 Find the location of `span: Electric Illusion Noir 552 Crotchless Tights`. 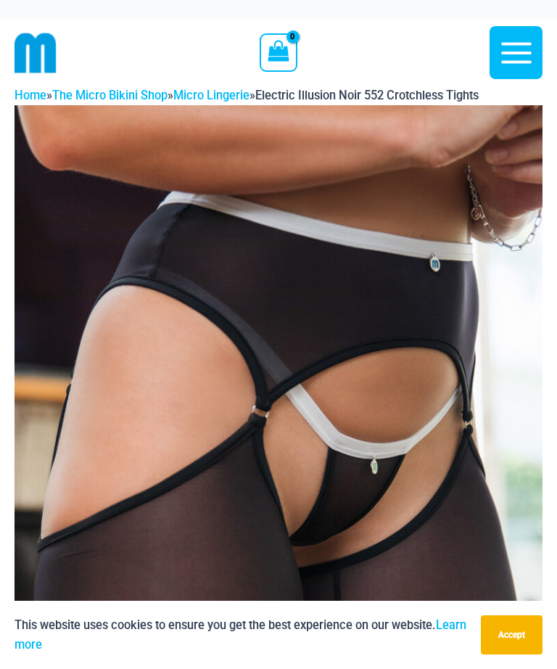

span: Electric Illusion Noir 552 Crotchless Tights is located at coordinates (367, 95).